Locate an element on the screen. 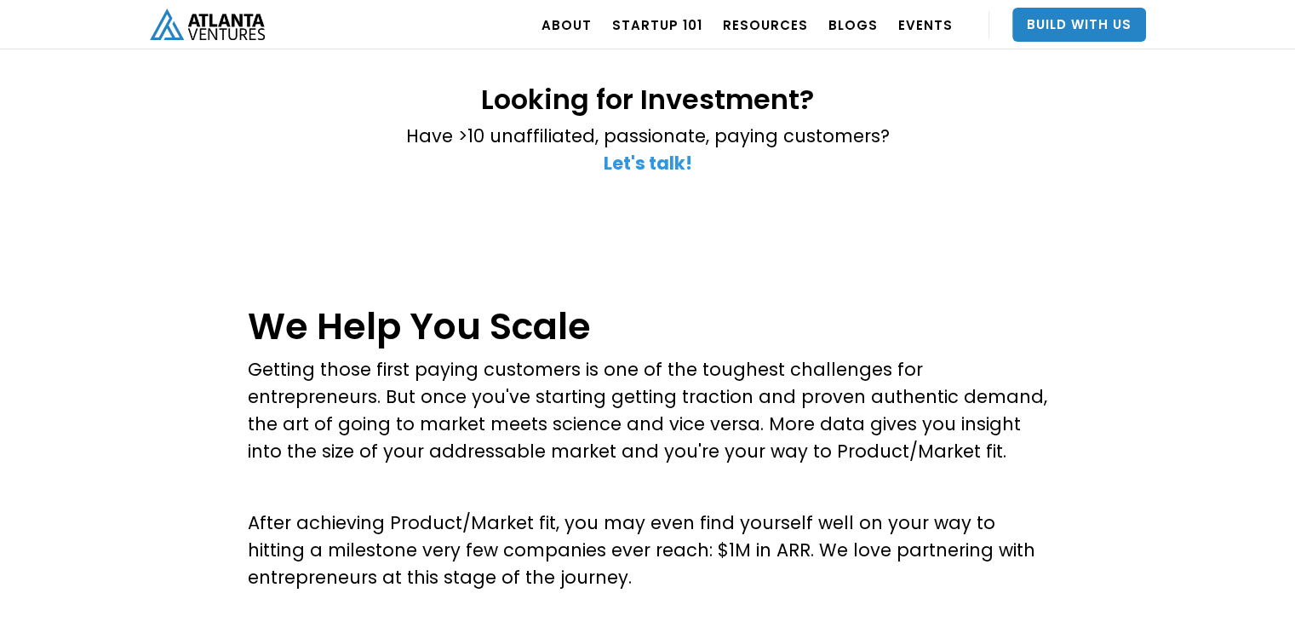 Image resolution: width=1295 pixels, height=622 pixels. p: Have >10 unaffiliated, passionate, paying customers? ‍ is located at coordinates (648, 150).